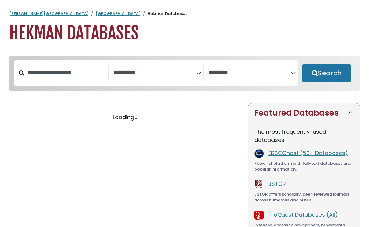 The height and width of the screenshot is (227, 369). I want to click on a: JSTOR, so click(277, 184).